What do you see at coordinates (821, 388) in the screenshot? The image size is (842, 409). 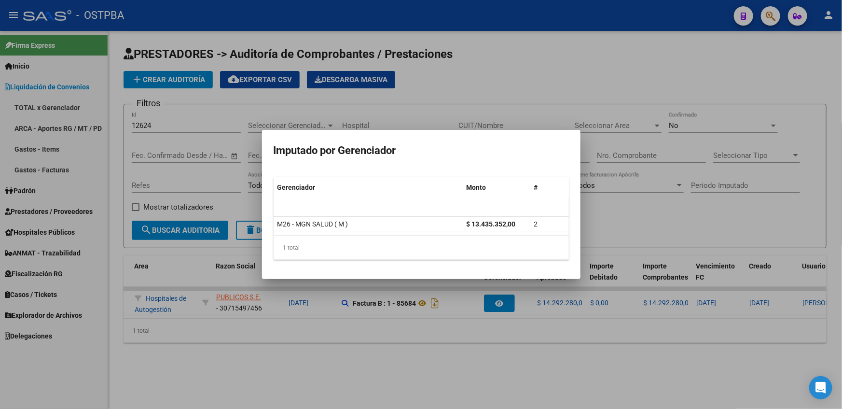 I see `div: Open Intercom Messenger` at bounding box center [821, 388].